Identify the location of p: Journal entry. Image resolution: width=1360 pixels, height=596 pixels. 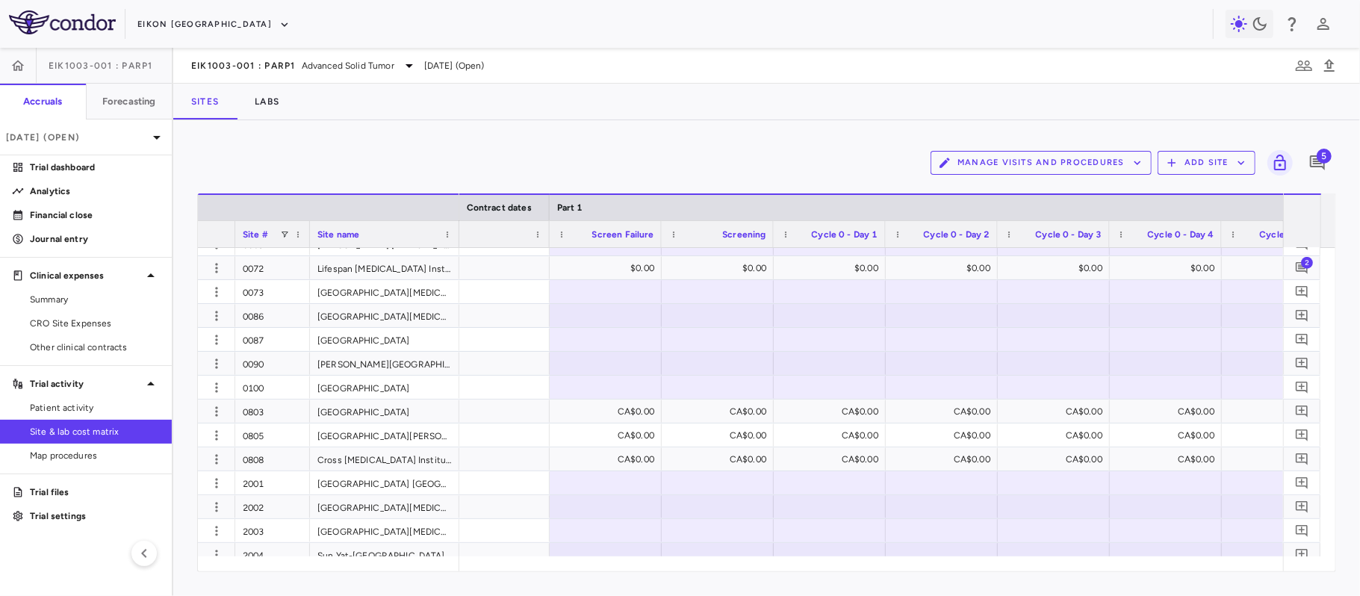
(95, 239).